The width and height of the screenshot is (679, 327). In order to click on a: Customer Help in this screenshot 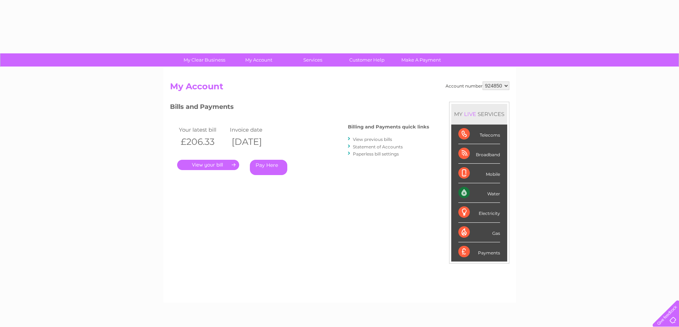, I will do `click(367, 60)`.